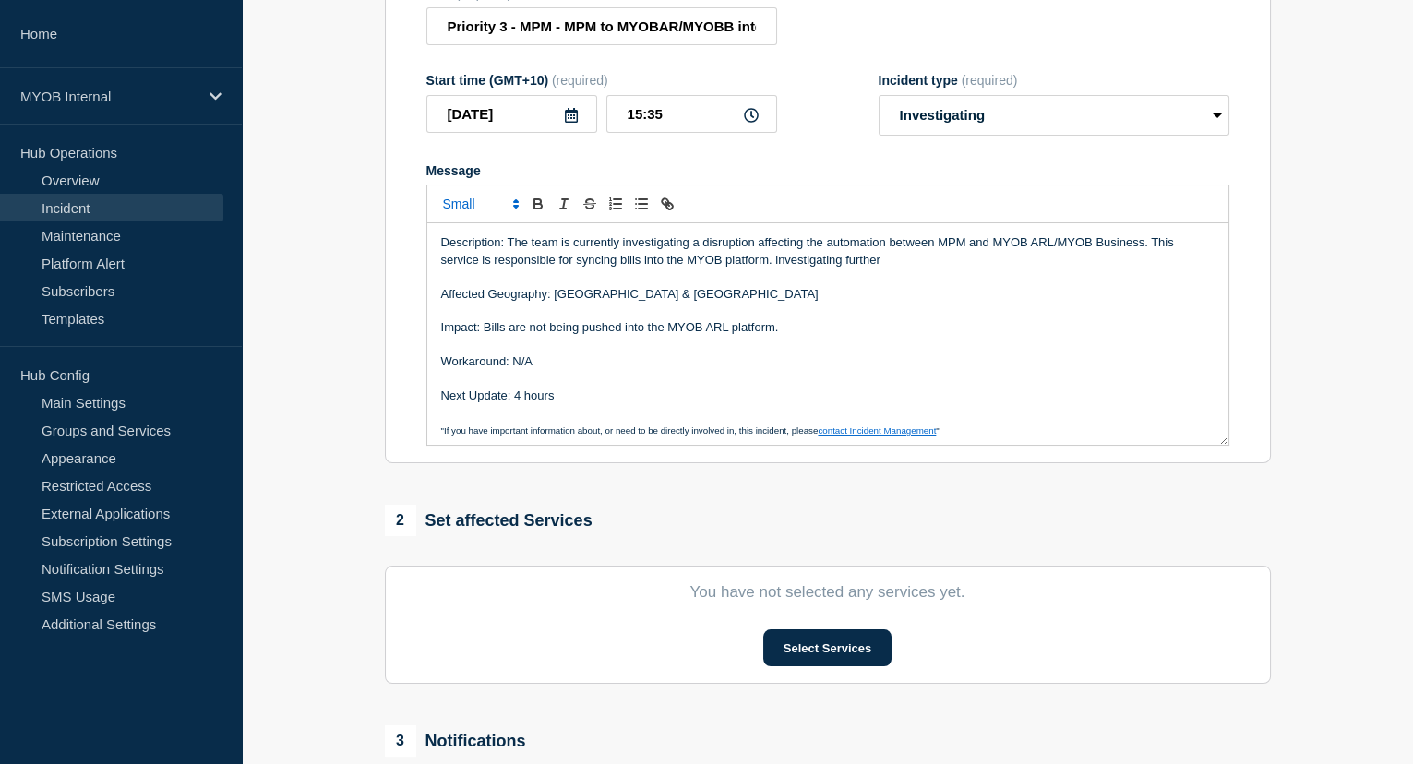  I want to click on div: Start time (GMT+10), so click(602, 80).